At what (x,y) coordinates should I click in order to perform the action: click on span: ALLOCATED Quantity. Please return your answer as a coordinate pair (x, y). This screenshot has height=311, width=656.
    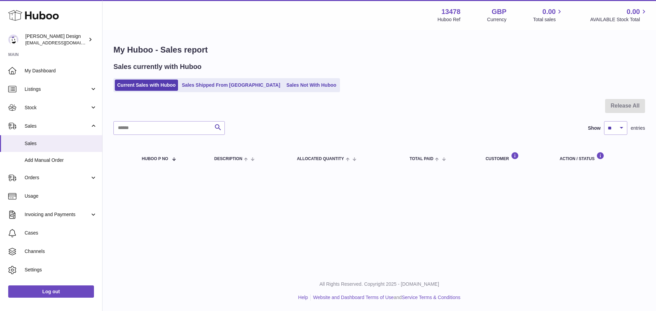
    Looking at the image, I should click on (321, 159).